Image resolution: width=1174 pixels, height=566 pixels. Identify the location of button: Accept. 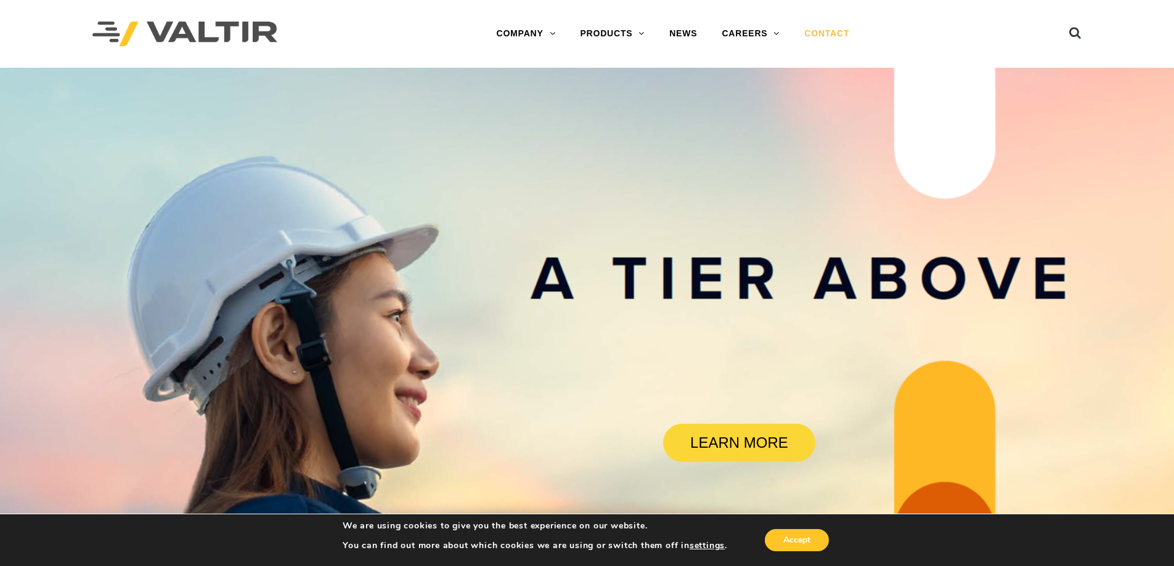
(797, 540).